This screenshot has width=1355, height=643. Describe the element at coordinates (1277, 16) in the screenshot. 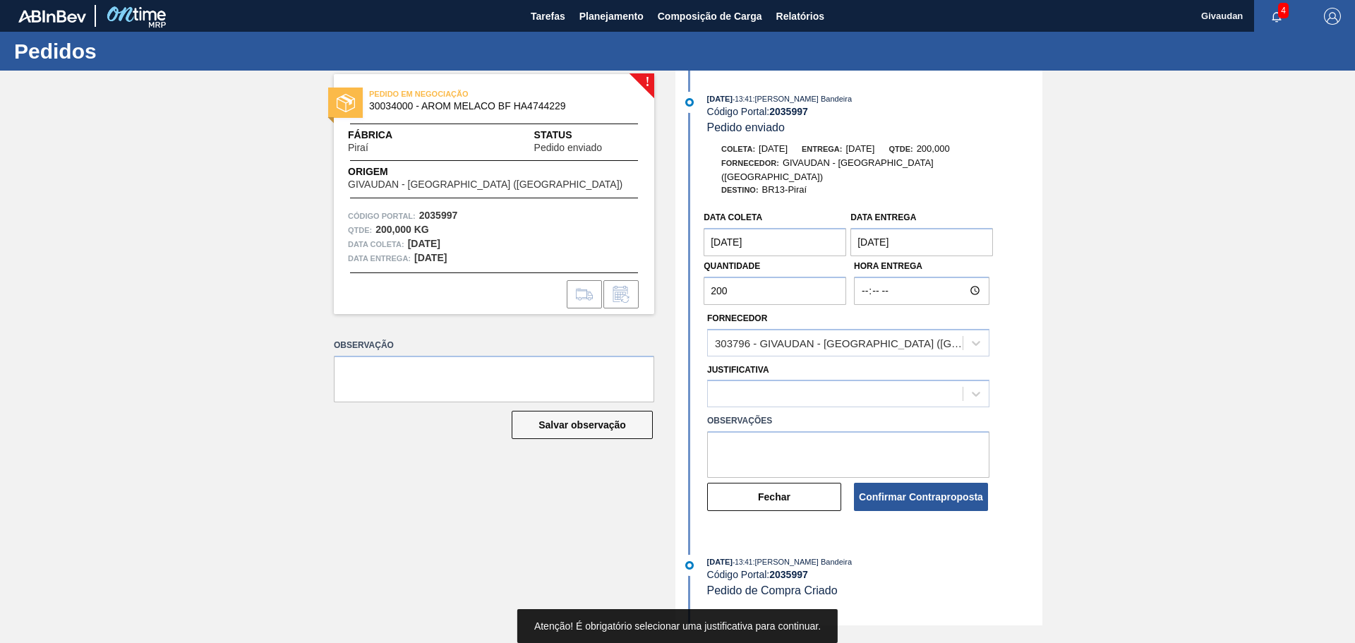

I see `button: Notificações` at that location.